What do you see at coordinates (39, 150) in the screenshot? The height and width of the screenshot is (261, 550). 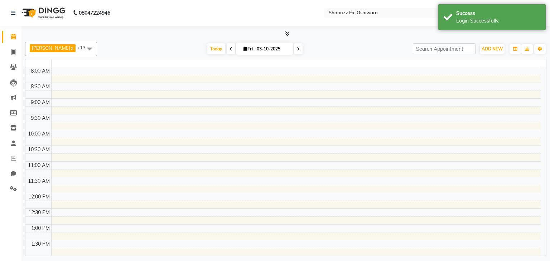 I see `div: 10:30 AM` at bounding box center [39, 150].